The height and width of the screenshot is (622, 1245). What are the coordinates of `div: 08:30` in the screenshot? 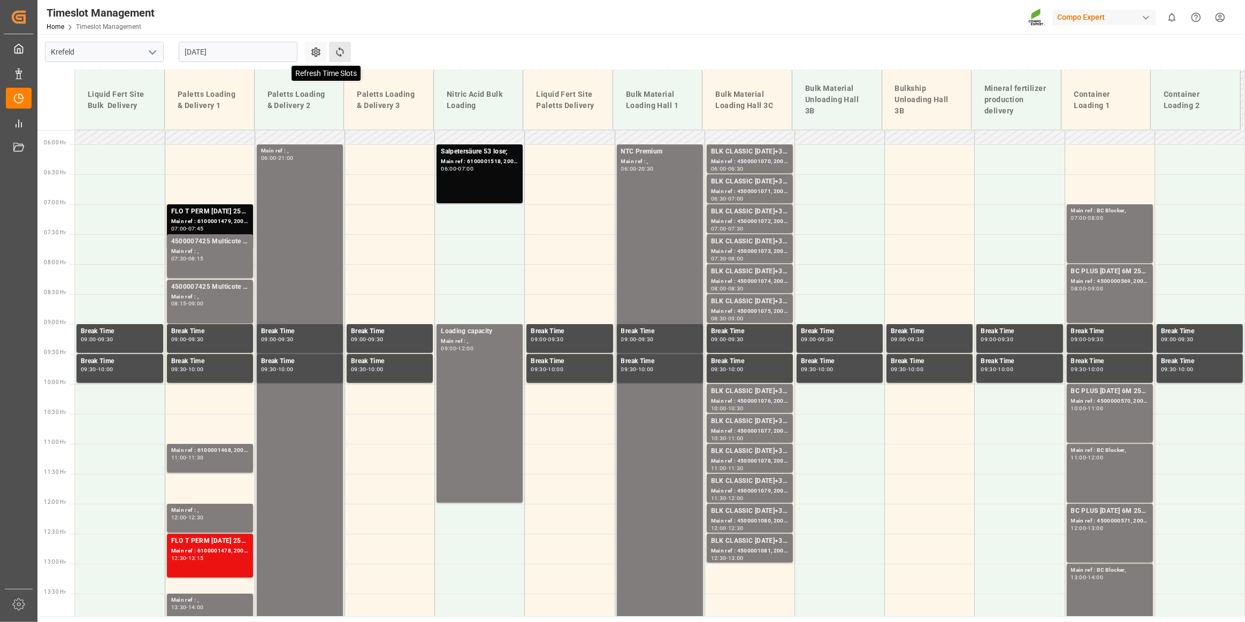 It's located at (718, 318).